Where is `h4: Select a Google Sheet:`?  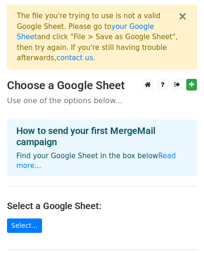
h4: Select a Google Sheet: is located at coordinates (102, 206).